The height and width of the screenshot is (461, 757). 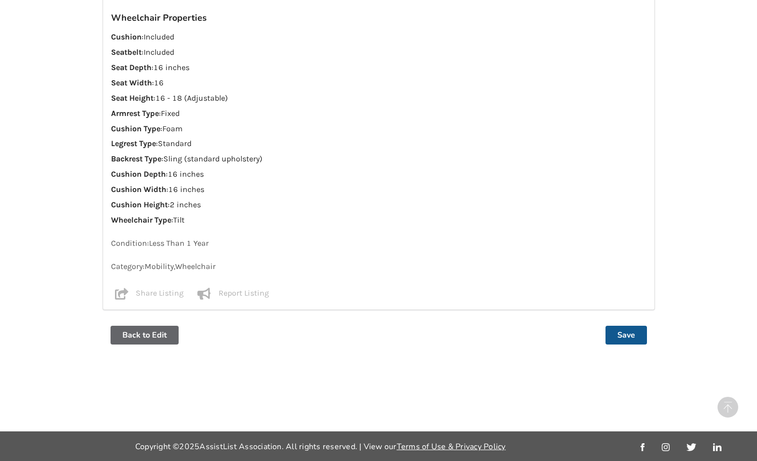 I want to click on p: : Standard, so click(x=379, y=144).